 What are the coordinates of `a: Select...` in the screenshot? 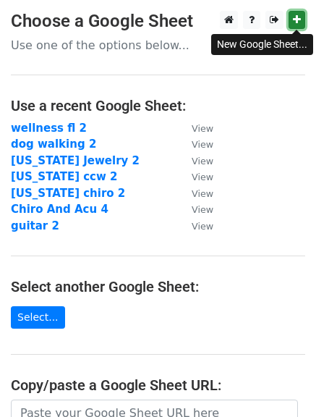 It's located at (38, 317).